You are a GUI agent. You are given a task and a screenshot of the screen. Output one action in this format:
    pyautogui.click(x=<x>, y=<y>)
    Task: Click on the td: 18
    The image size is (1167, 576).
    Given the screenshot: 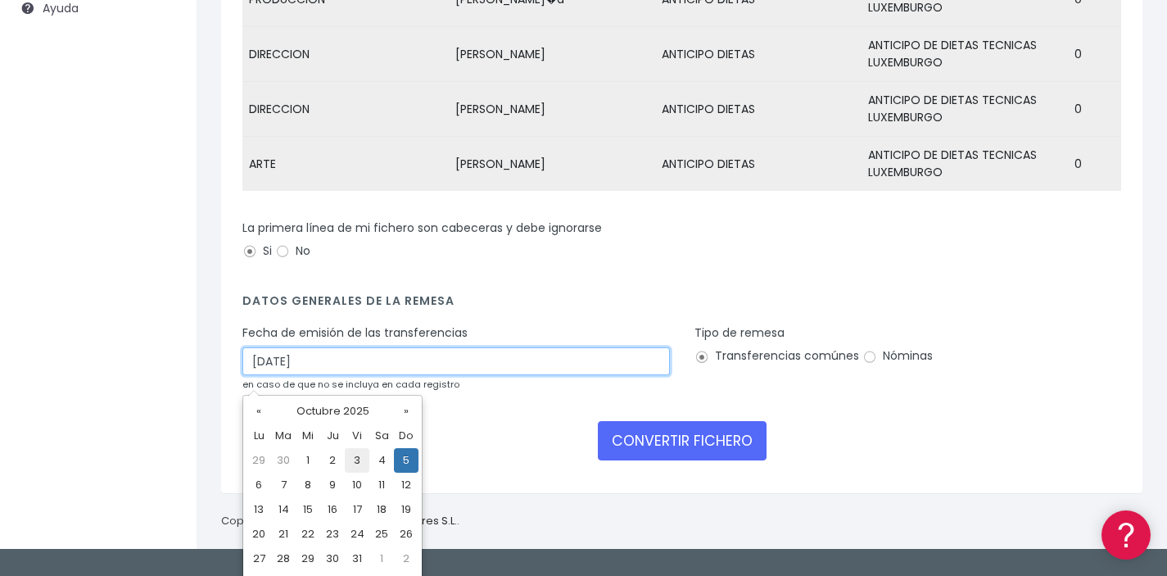 What is the action you would take?
    pyautogui.click(x=382, y=509)
    